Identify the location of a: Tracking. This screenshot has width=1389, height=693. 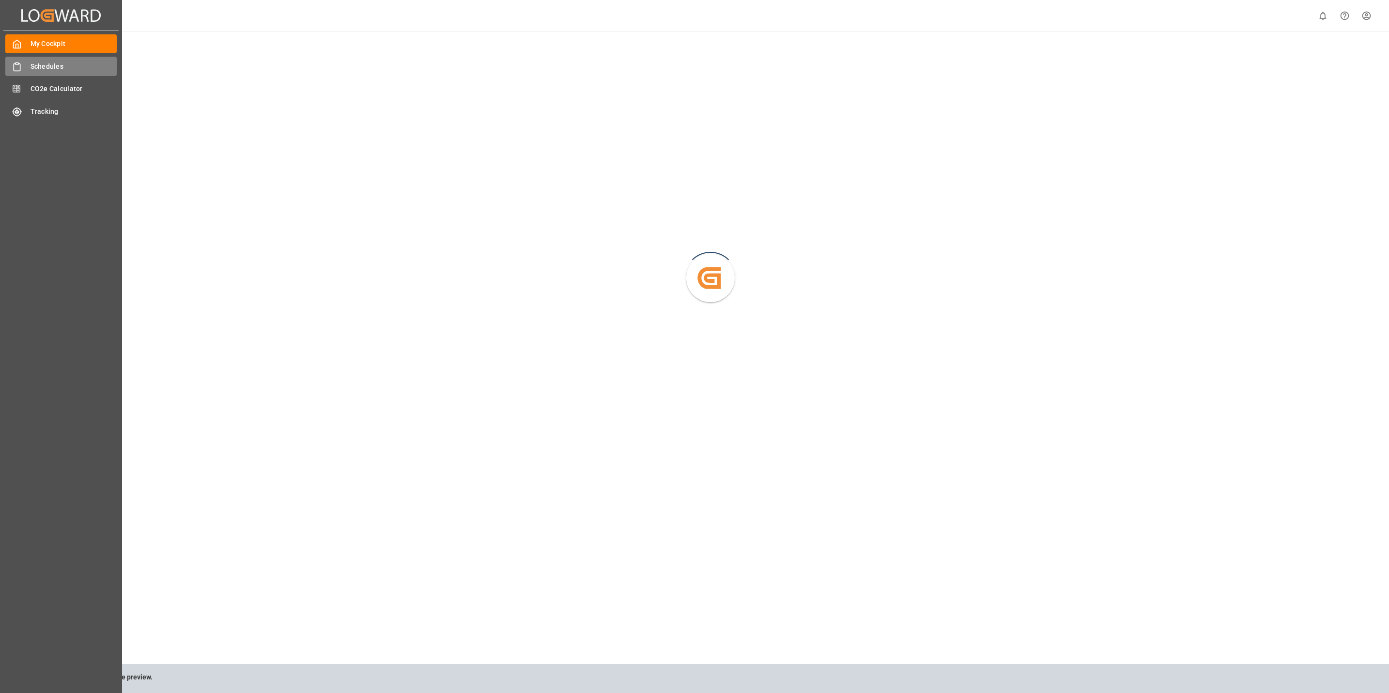
(61, 111).